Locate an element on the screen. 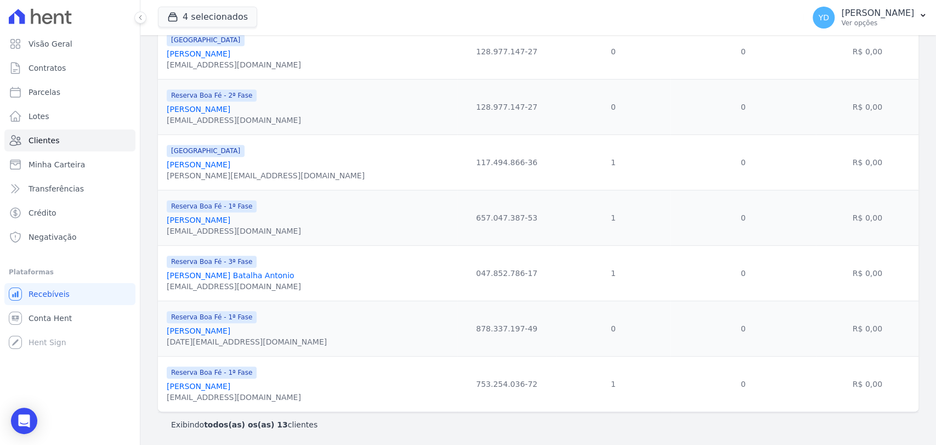  span: Recebíveis is located at coordinates (49, 294).